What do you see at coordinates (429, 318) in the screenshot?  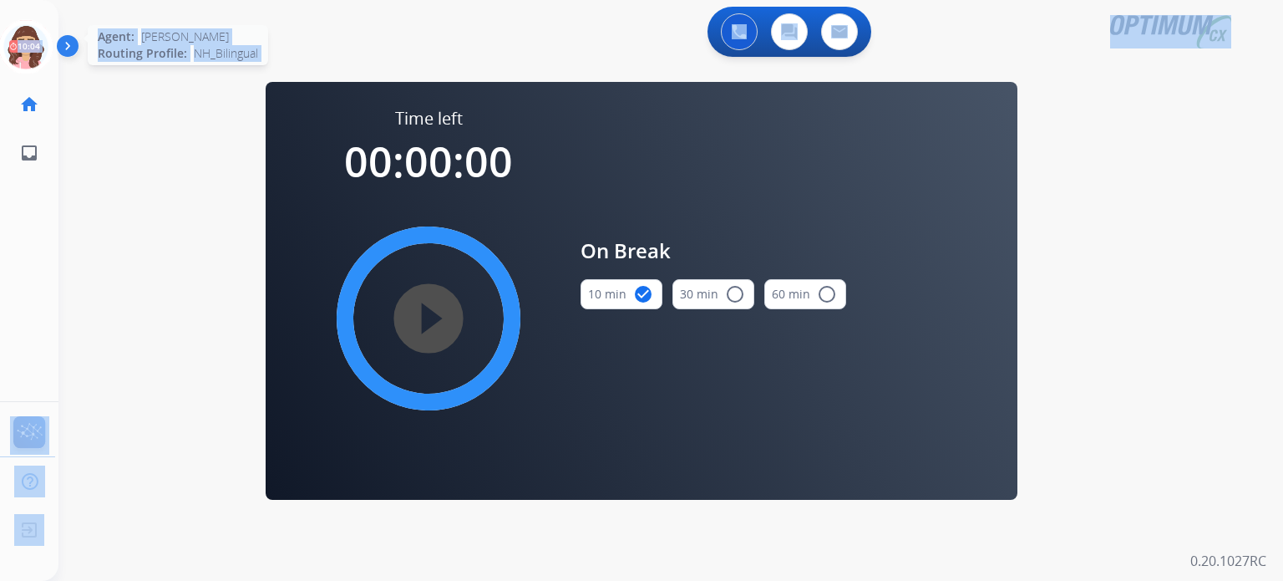 I see `mat-icon: play_circle_filled` at bounding box center [429, 318].